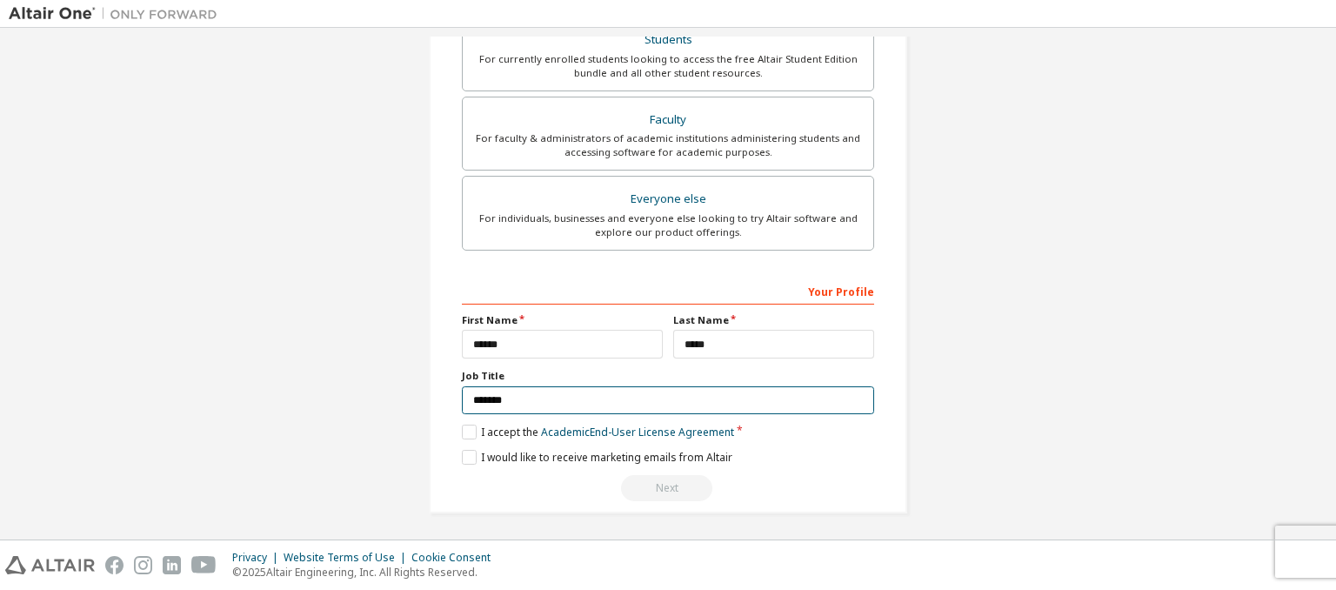  What do you see at coordinates (143, 565) in the screenshot?
I see `img: instagram.svg` at bounding box center [143, 565].